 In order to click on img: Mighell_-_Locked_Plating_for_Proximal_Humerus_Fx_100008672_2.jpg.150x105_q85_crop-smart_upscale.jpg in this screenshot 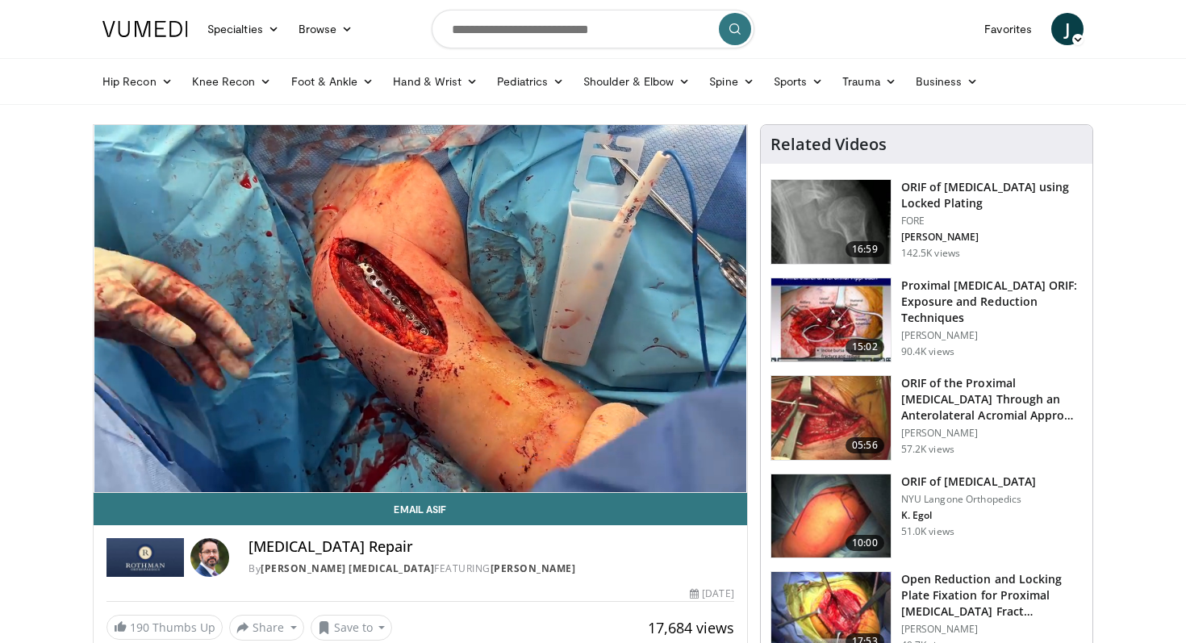, I will do `click(831, 222)`.